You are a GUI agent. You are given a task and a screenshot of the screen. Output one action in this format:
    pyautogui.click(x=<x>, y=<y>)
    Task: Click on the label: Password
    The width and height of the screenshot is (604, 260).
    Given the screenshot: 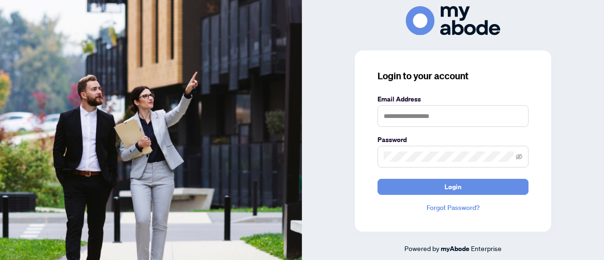 What is the action you would take?
    pyautogui.click(x=453, y=140)
    